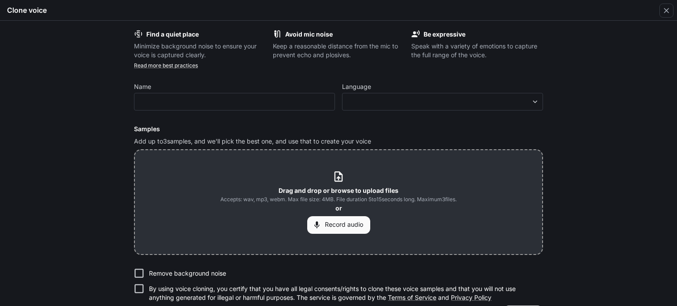 This screenshot has width=677, height=306. What do you see at coordinates (338, 141) in the screenshot?
I see `p: Add up to 3 samples, and we'll pick the best one, and use that to create your voice` at bounding box center [338, 141].